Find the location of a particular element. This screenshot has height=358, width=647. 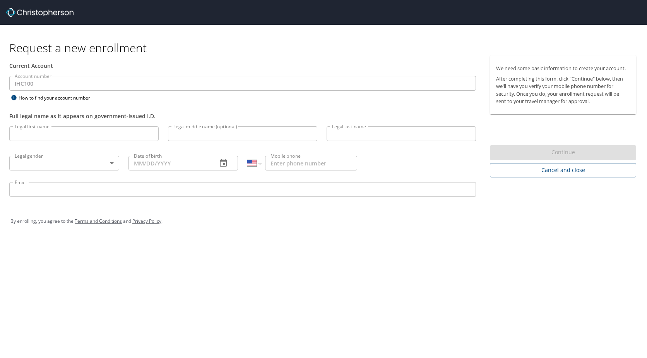

p: We need some basic information to create your account. is located at coordinates (563, 68).